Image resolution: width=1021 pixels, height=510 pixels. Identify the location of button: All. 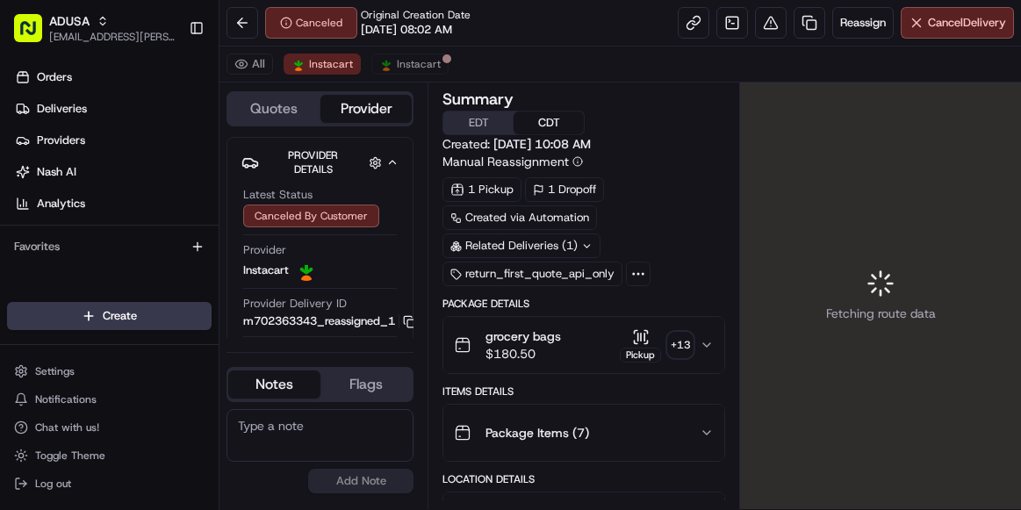
(249, 64).